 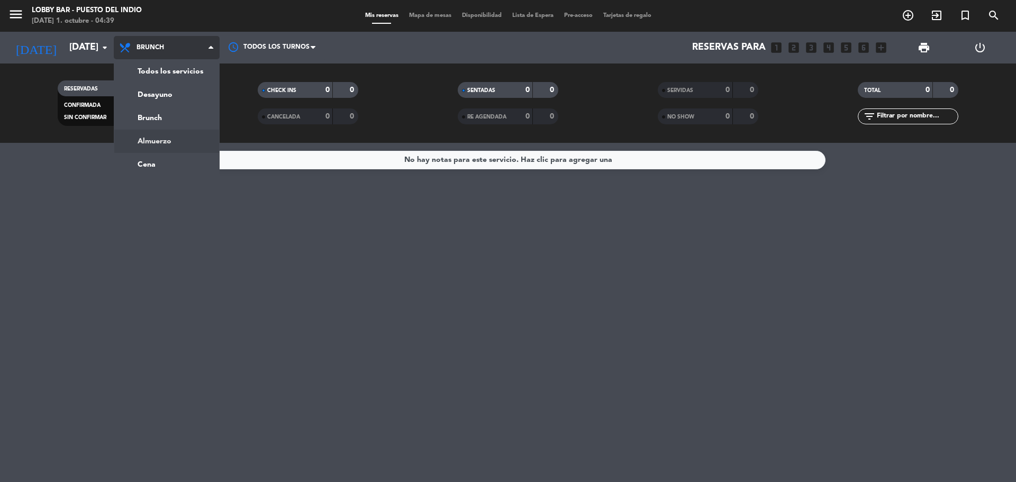 What do you see at coordinates (994, 15) in the screenshot?
I see `i: search` at bounding box center [994, 15].